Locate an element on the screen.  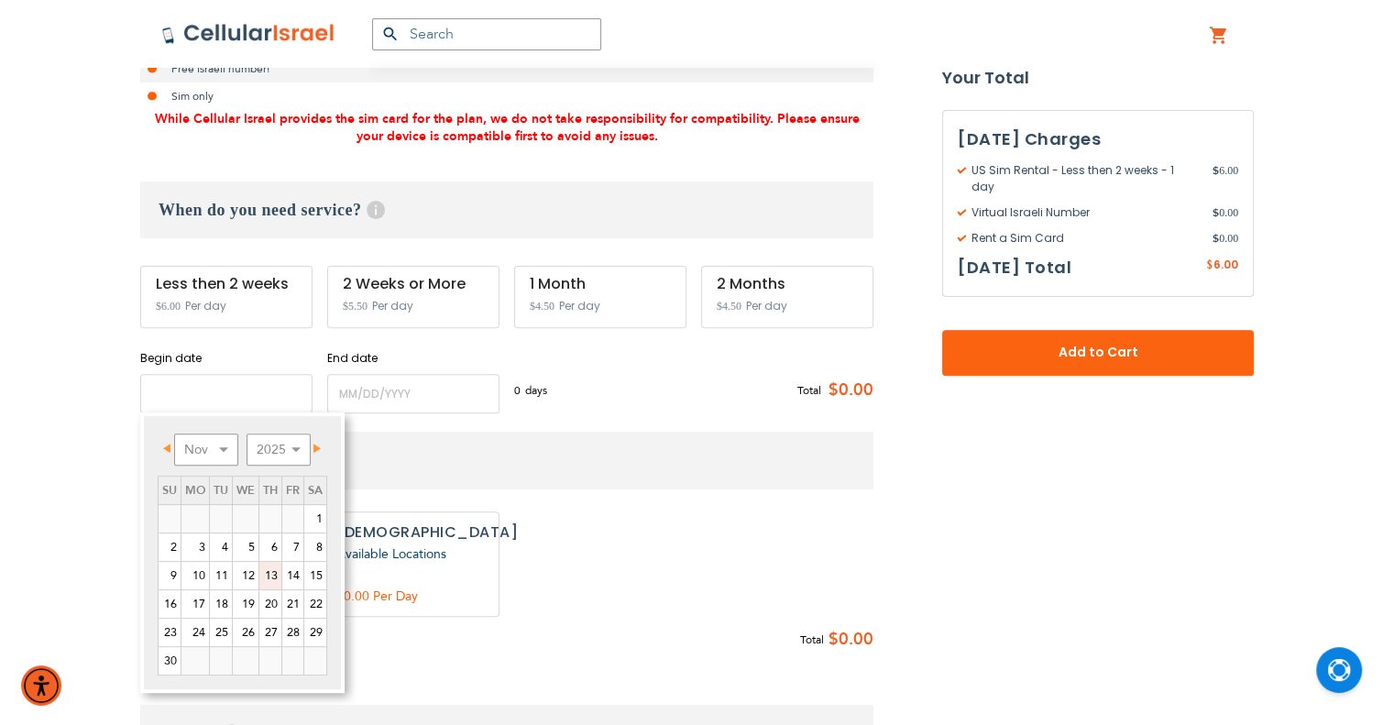
a: 26 is located at coordinates (246, 632).